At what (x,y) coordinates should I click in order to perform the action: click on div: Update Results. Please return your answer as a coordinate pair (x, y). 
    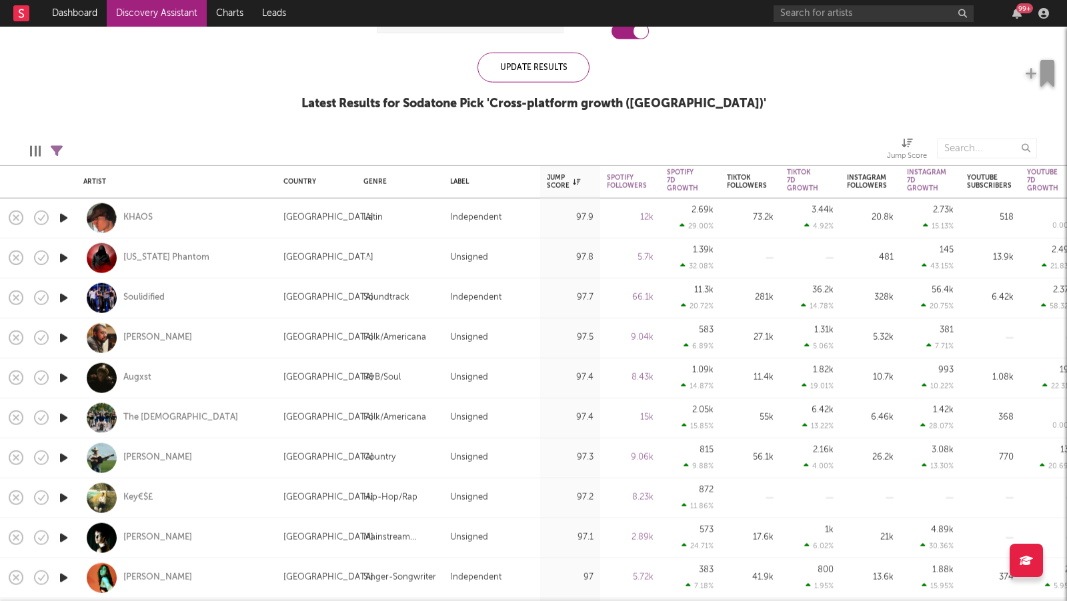
    Looking at the image, I should click on (533, 67).